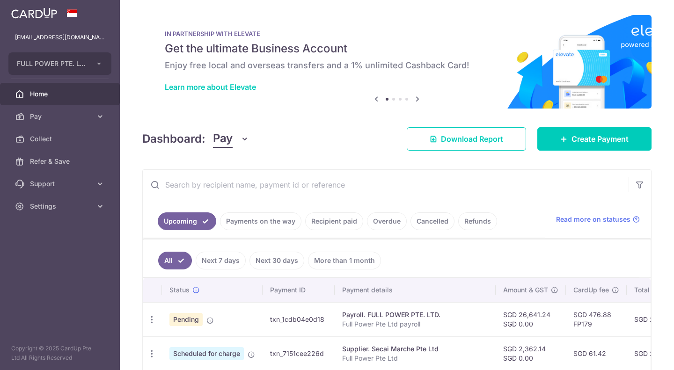 The width and height of the screenshot is (674, 370). I want to click on a: Next 7 days, so click(220, 261).